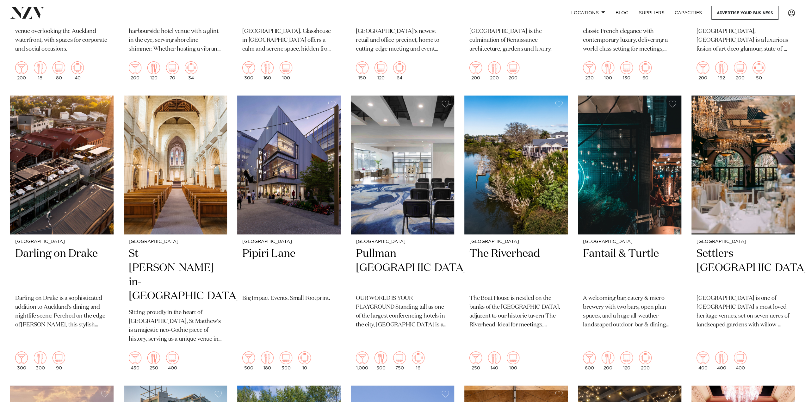 The height and width of the screenshot is (402, 805). Describe the element at coordinates (172, 71) in the screenshot. I see `div: 70` at that location.